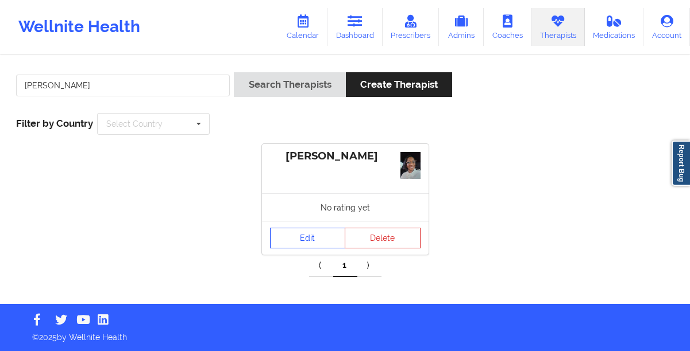 The image size is (690, 351). Describe the element at coordinates (410, 165) in the screenshot. I see `img: 09708d04-2f18-40e2-b1e3-3b3d9ec4185520240316_191347_(1).jpg` at that location.